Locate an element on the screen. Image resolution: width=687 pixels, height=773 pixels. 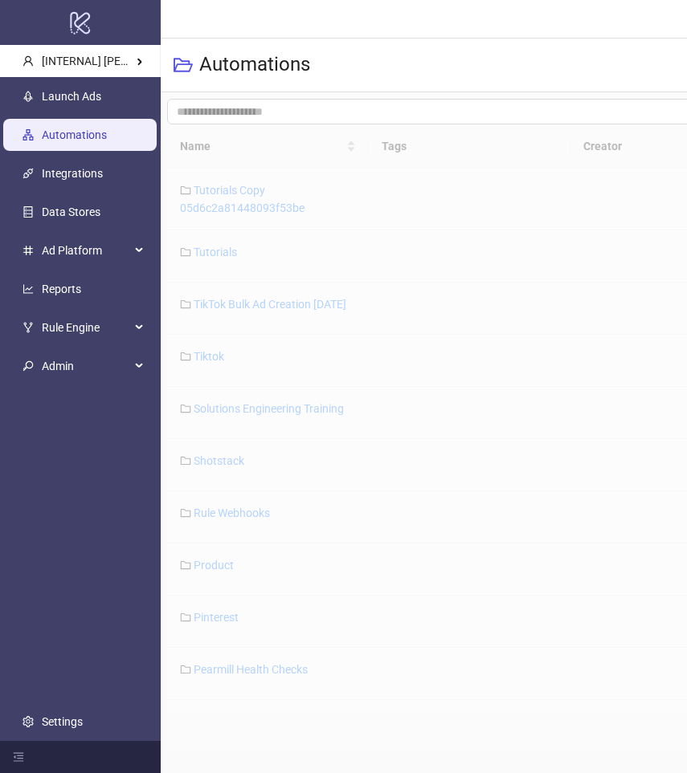
a: Integrations is located at coordinates (72, 173).